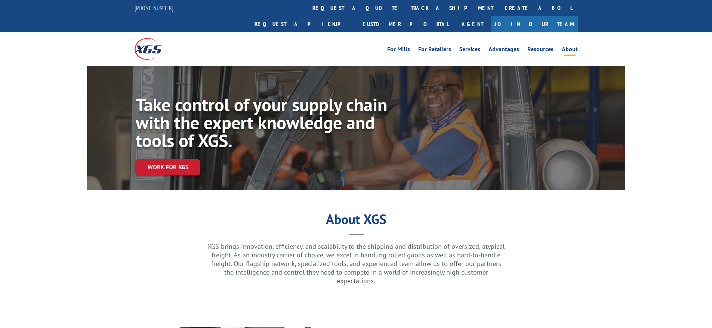 This screenshot has width=712, height=328. I want to click on a: Agent, so click(473, 24).